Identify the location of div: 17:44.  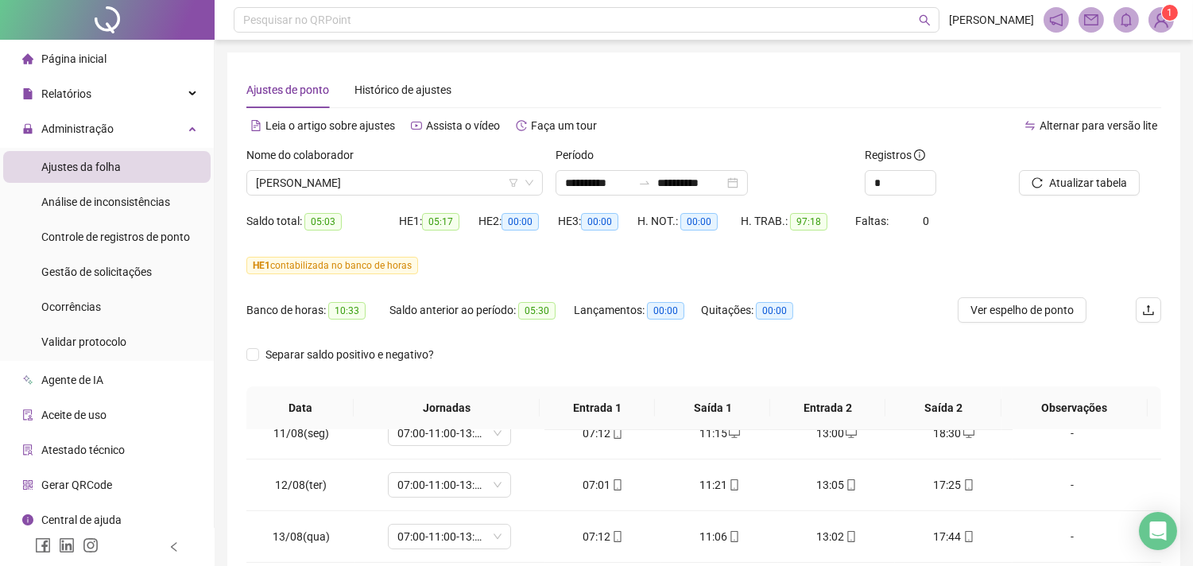
(953, 537).